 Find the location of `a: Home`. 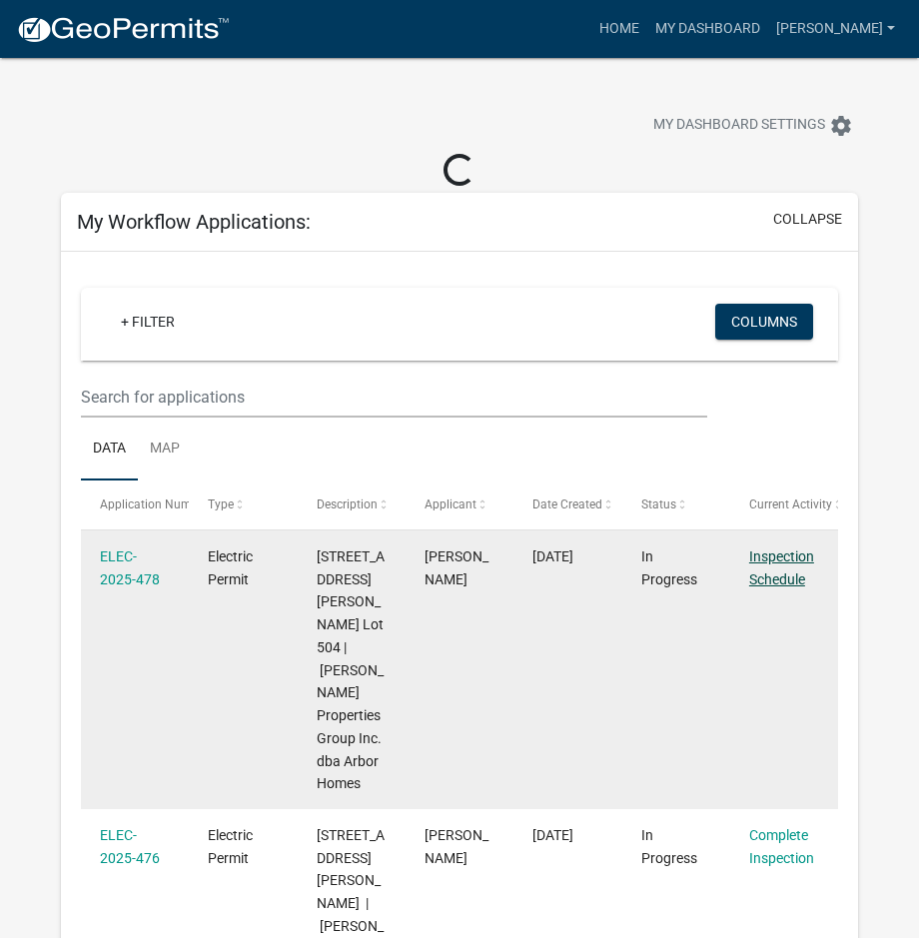

a: Home is located at coordinates (619, 29).